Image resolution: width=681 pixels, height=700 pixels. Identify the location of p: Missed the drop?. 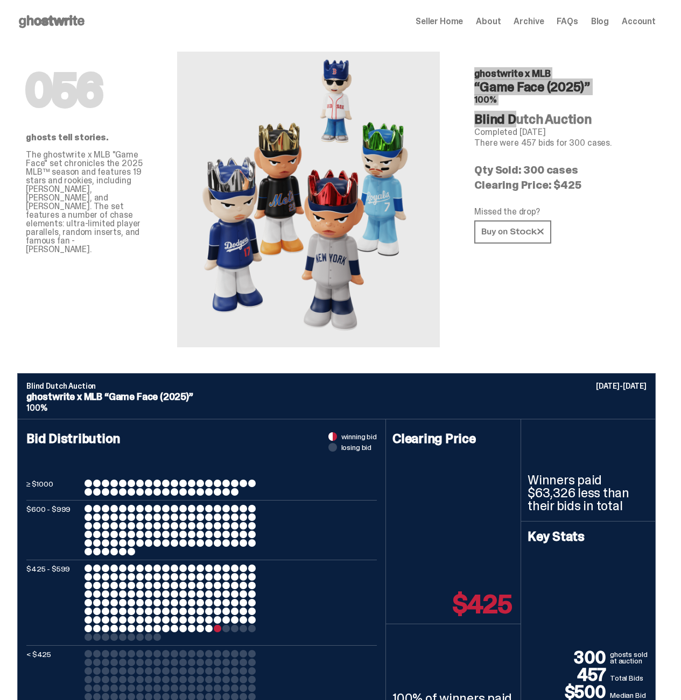
(560, 212).